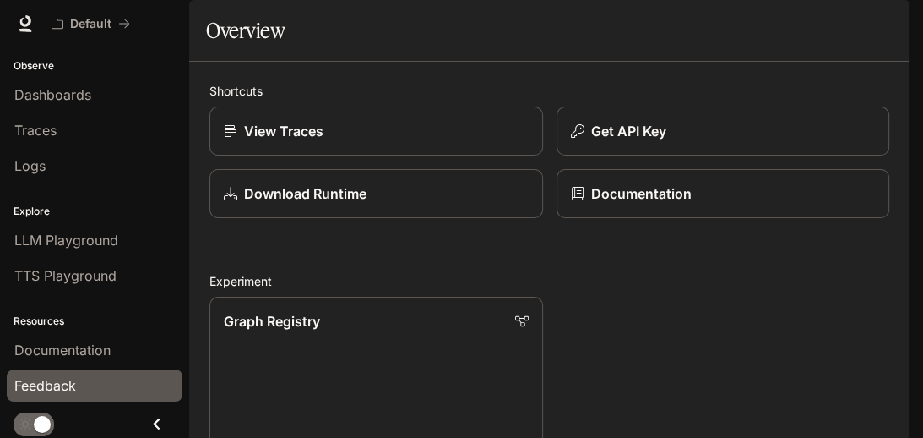 The image size is (923, 438). What do you see at coordinates (549, 280) in the screenshot?
I see `h2: Experiment` at bounding box center [549, 280].